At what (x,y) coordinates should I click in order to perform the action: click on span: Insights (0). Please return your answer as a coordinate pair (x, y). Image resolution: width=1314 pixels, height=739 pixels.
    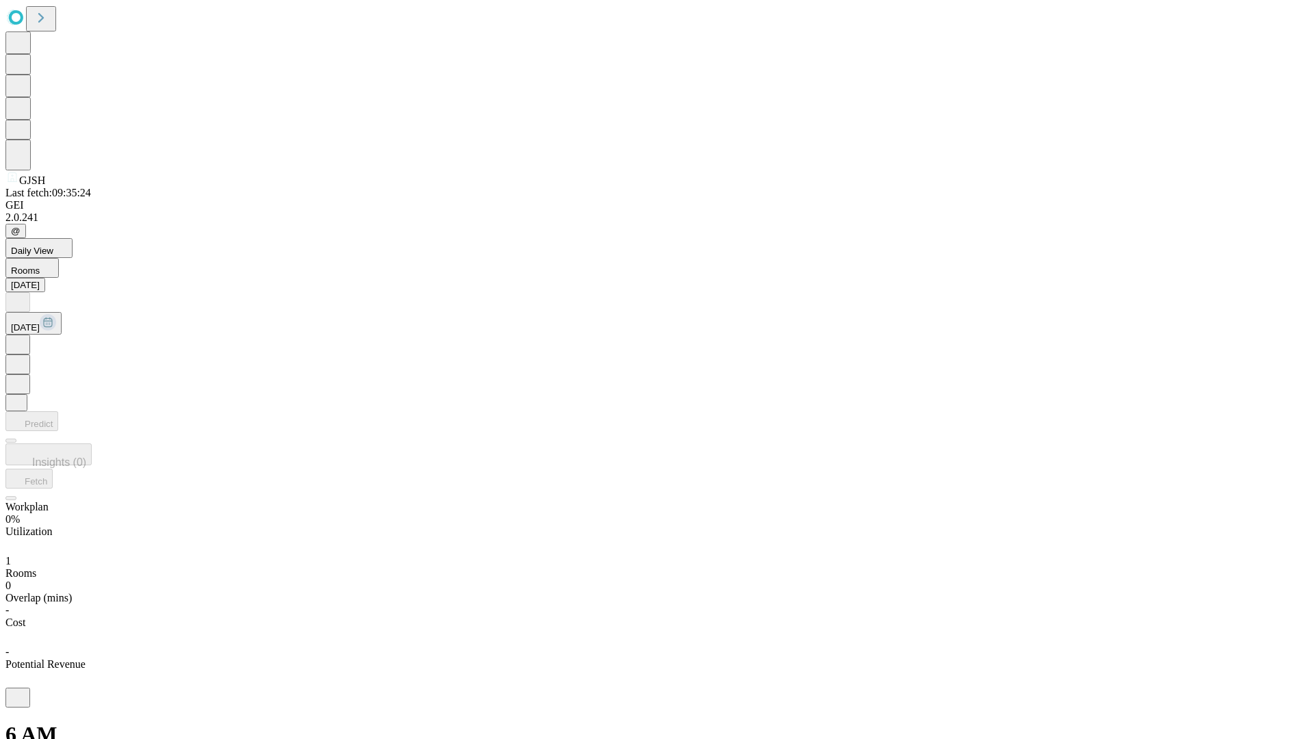
    Looking at the image, I should click on (59, 462).